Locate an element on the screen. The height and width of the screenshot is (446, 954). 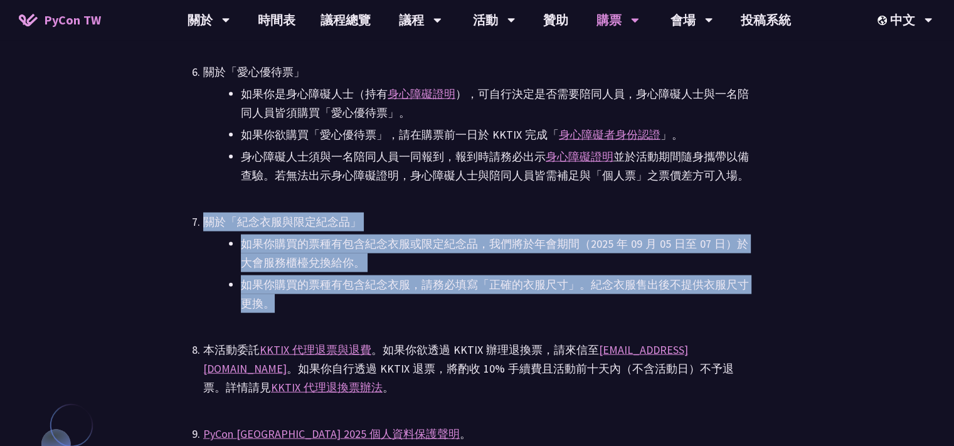
li: 如果你欲購買「愛心優待票」，請在購票前一日於 KKTIX 完成「 」。 is located at coordinates (495, 135).